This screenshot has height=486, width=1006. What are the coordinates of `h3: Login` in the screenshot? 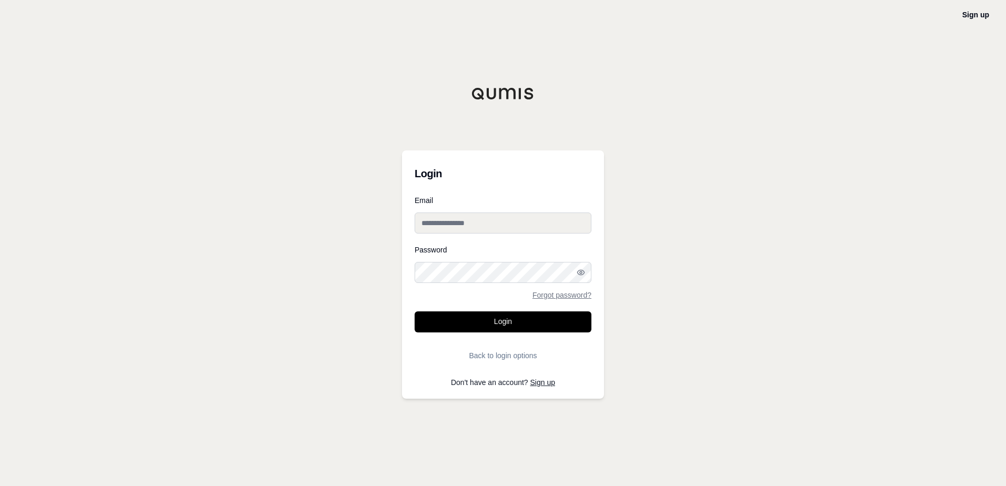 It's located at (503, 174).